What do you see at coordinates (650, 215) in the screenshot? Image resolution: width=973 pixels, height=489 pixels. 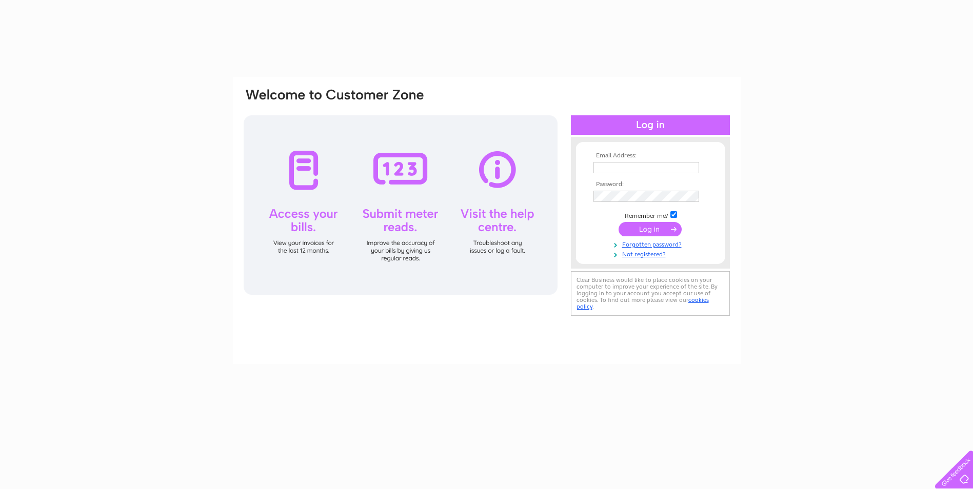 I see `td: Remember me?` at bounding box center [650, 215].